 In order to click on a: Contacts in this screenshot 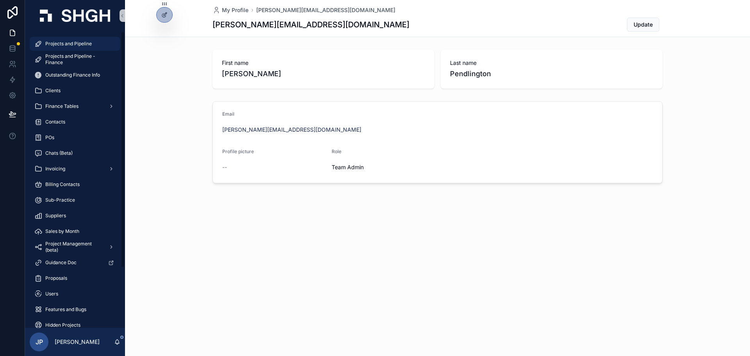, I will do `click(75, 122)`.